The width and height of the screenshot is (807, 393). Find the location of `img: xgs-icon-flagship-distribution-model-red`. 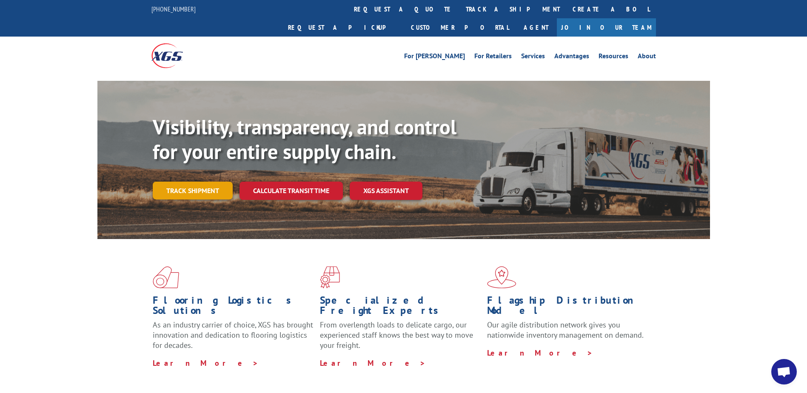

img: xgs-icon-flagship-distribution-model-red is located at coordinates (502, 277).